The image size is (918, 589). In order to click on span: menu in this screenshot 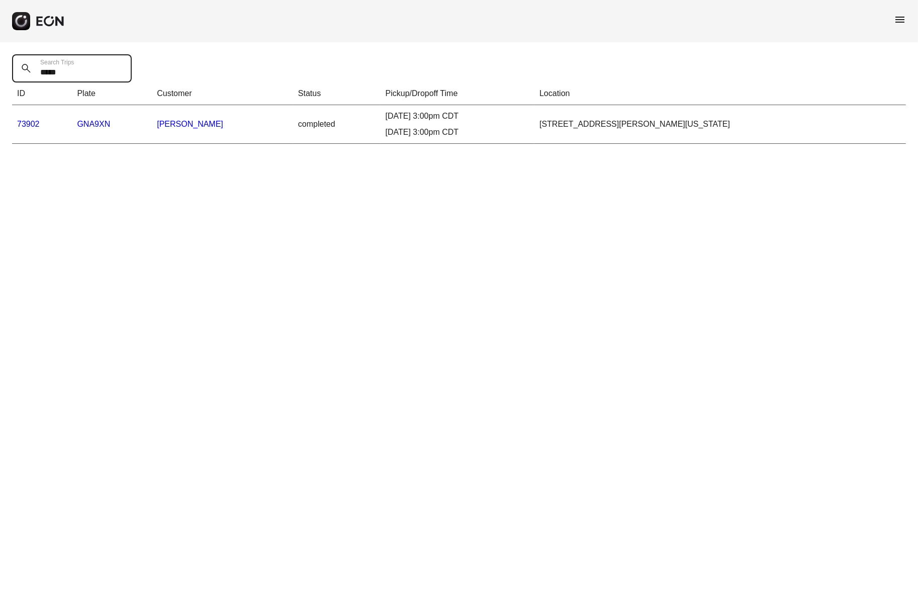, I will do `click(900, 20)`.